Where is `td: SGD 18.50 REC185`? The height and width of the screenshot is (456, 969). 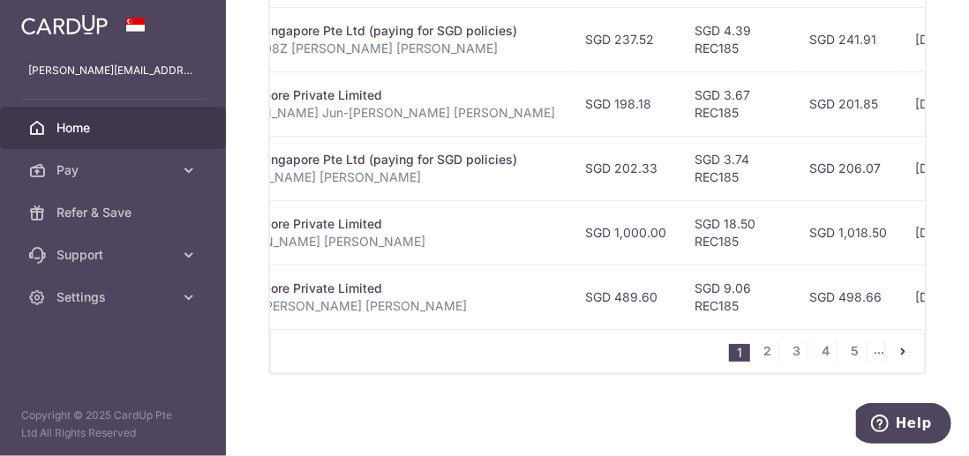 td: SGD 18.50 REC185 is located at coordinates (738, 232).